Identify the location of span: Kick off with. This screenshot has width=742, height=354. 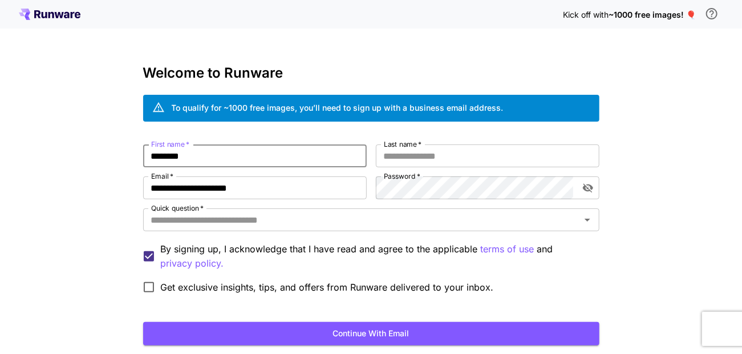
(586, 14).